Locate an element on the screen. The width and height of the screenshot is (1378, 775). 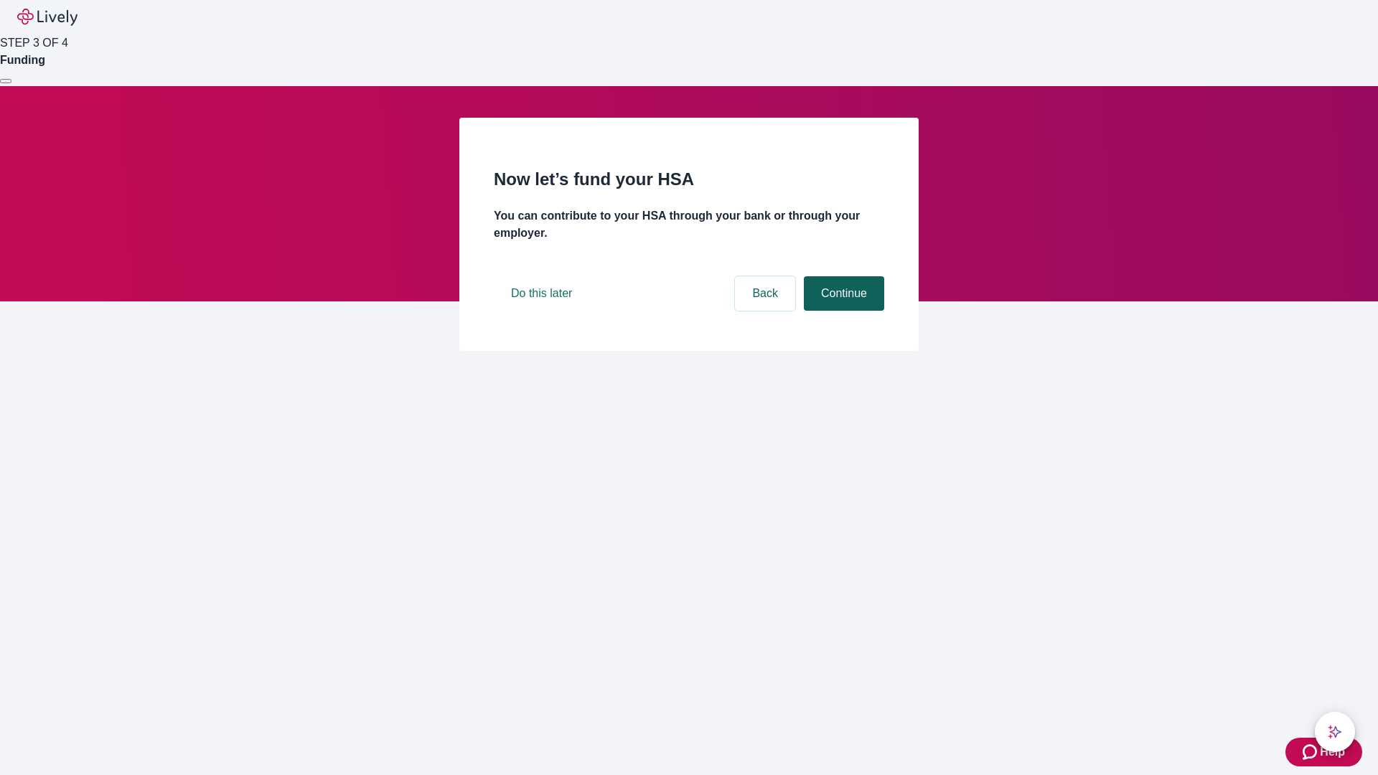
svg: Zendesk support icon is located at coordinates (1311, 752).